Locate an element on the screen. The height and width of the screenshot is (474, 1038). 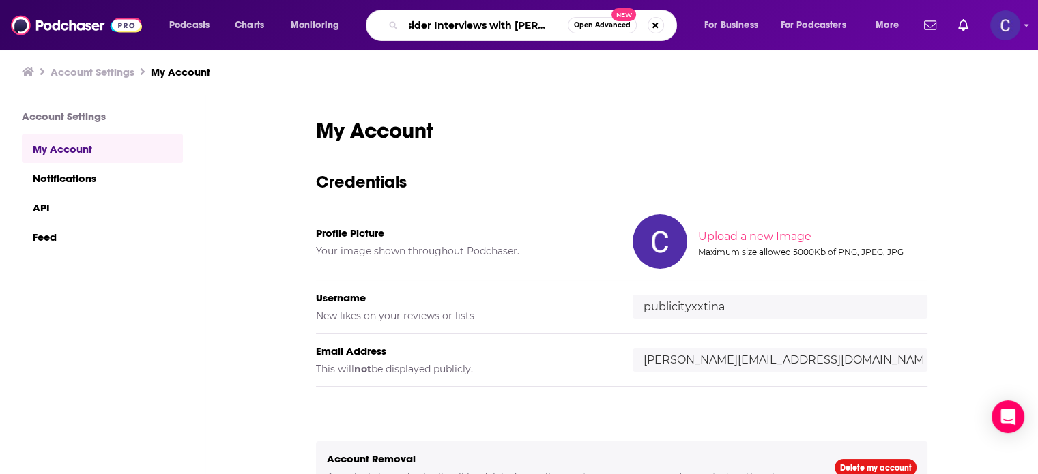
h5: Account Removal is located at coordinates (570, 459).